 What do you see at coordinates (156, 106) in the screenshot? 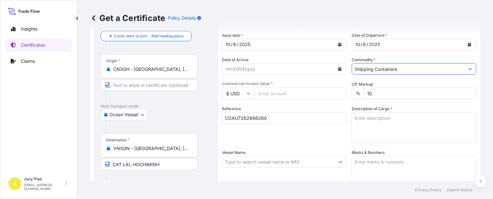
I see `p: Main transport mode` at bounding box center [156, 106].